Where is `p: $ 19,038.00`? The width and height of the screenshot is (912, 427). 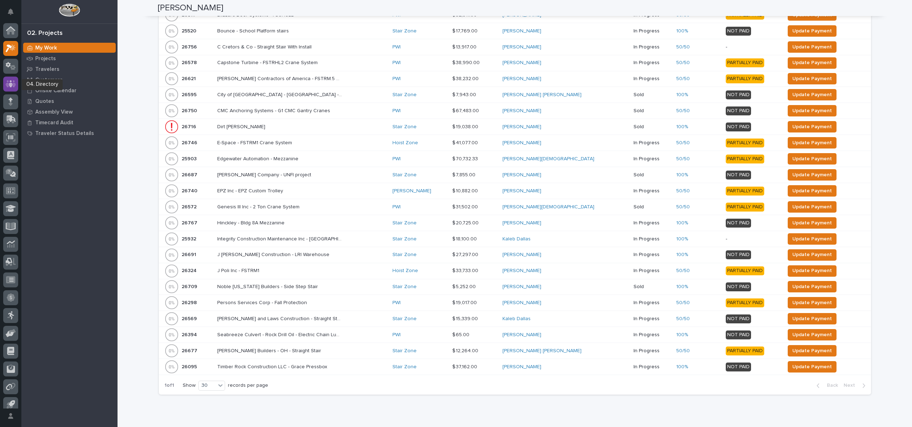 p: $ 19,038.00 is located at coordinates (466, 126).